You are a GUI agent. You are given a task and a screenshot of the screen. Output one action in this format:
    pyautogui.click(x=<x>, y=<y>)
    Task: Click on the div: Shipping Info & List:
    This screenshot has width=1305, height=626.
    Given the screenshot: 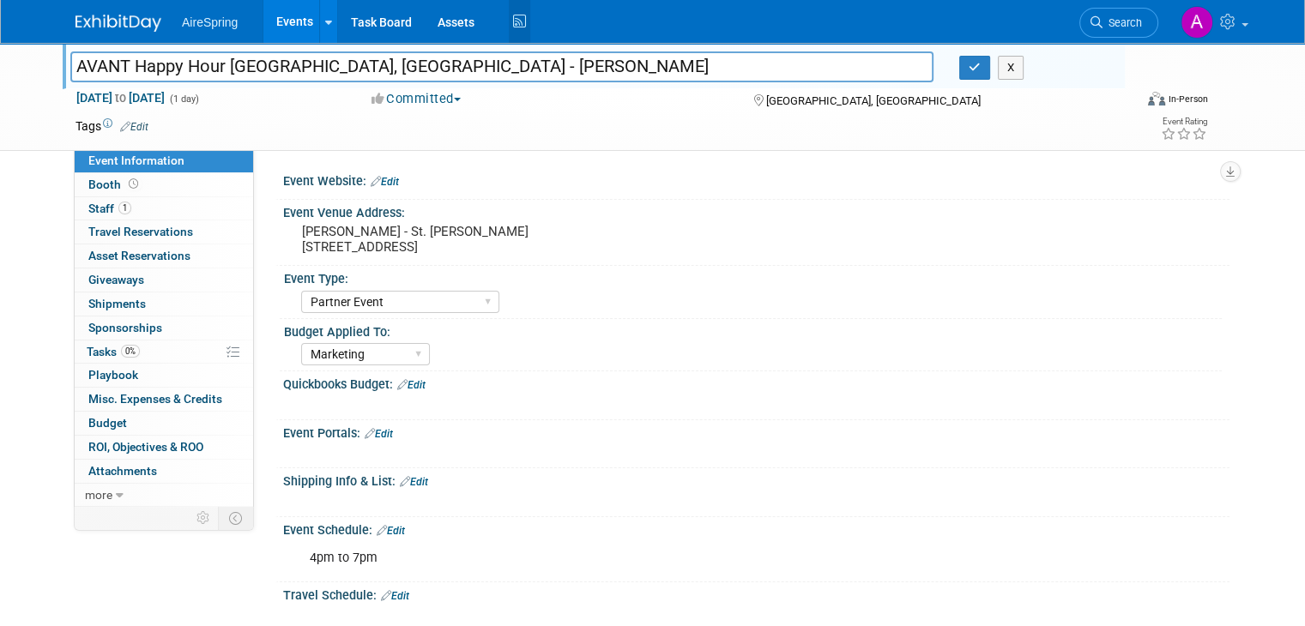 What is the action you would take?
    pyautogui.click(x=756, y=480)
    